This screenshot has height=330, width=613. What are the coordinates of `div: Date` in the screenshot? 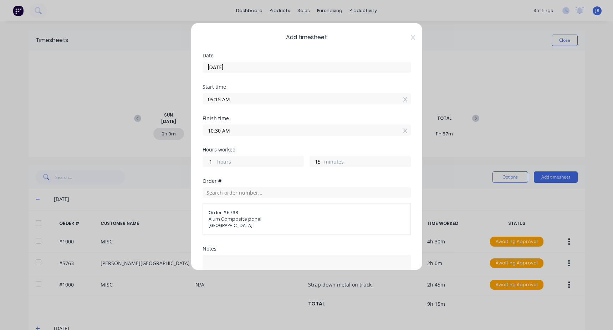 It's located at (306, 56).